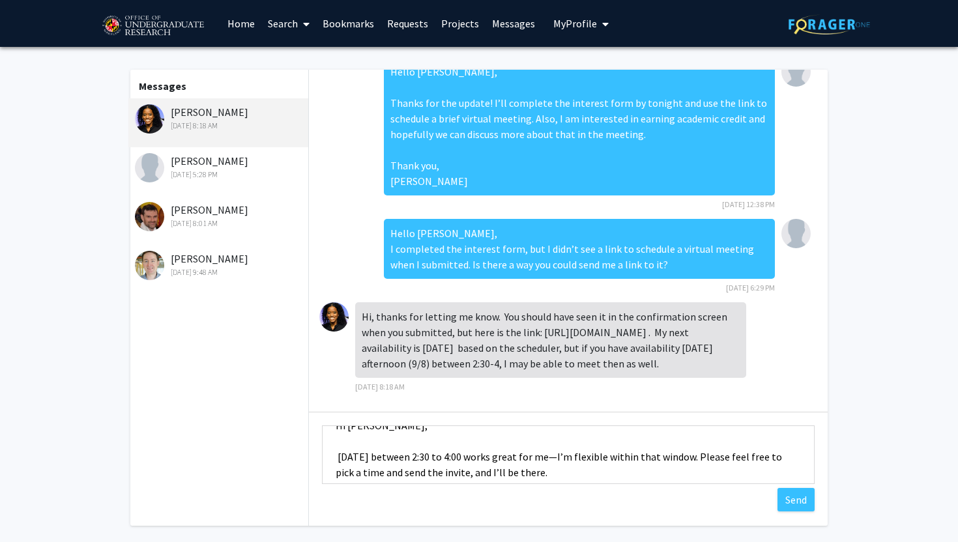 The image size is (958, 542). Describe the element at coordinates (149, 216) in the screenshot. I see `img: Jeremy Purcell` at that location.